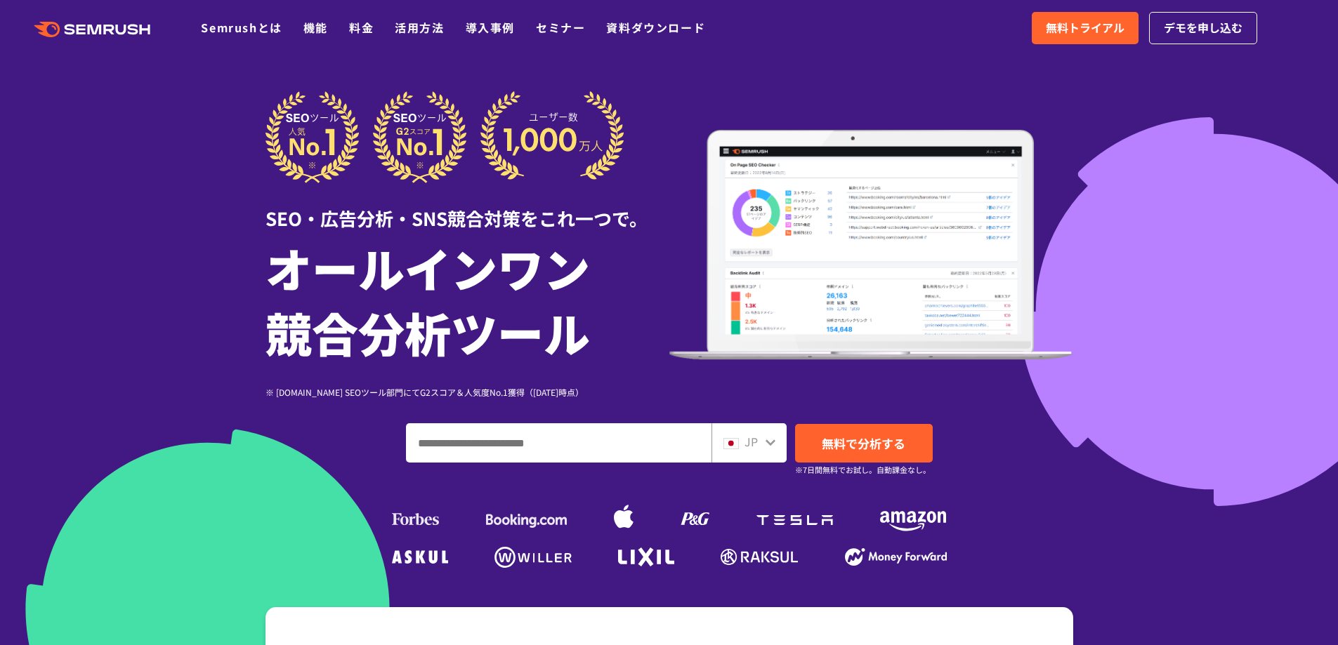 Image resolution: width=1338 pixels, height=645 pixels. I want to click on a: セミナー, so click(560, 27).